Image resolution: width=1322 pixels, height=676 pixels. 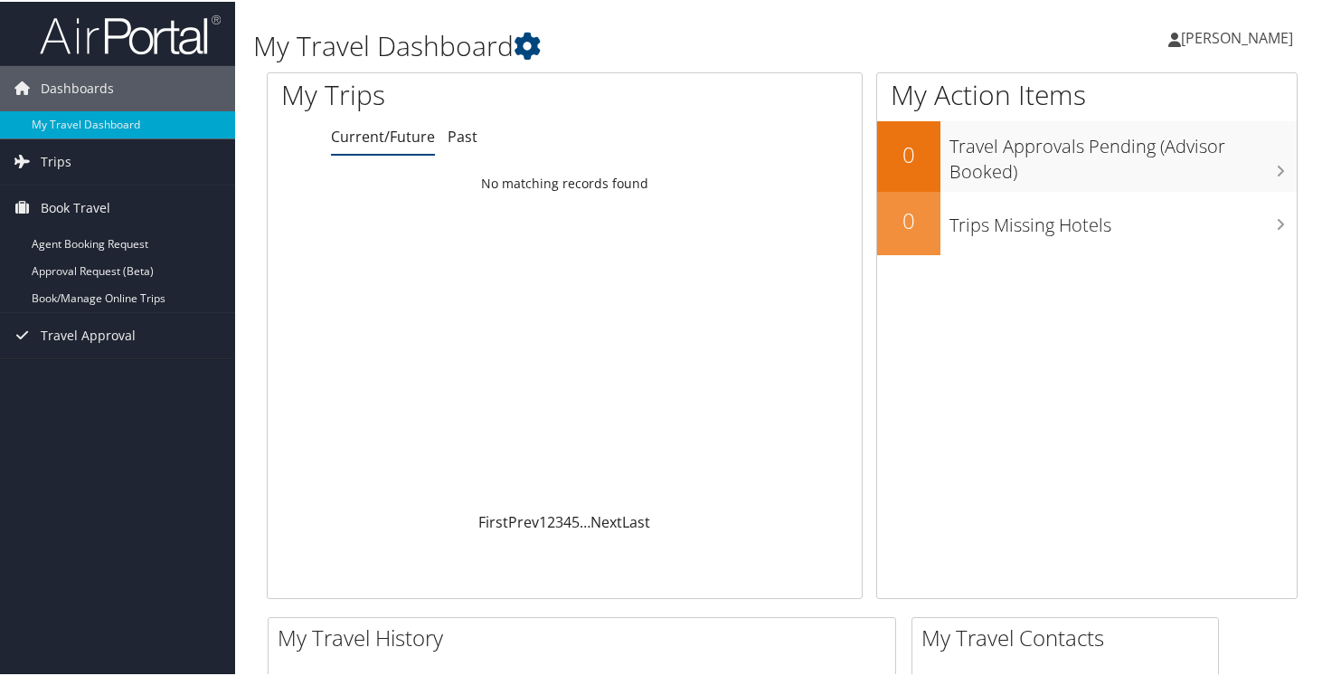 What do you see at coordinates (543, 520) in the screenshot?
I see `a: 1` at bounding box center [543, 520].